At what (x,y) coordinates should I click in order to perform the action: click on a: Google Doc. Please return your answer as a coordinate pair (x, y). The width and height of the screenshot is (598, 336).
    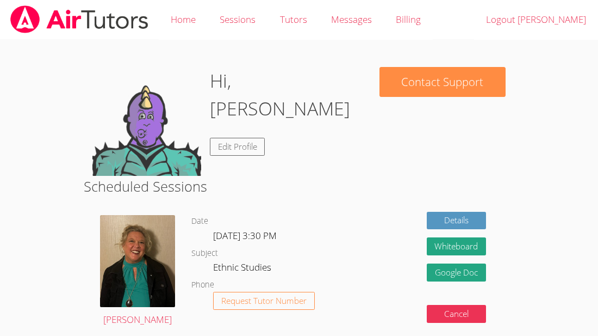
    Looking at the image, I should click on (457, 272).